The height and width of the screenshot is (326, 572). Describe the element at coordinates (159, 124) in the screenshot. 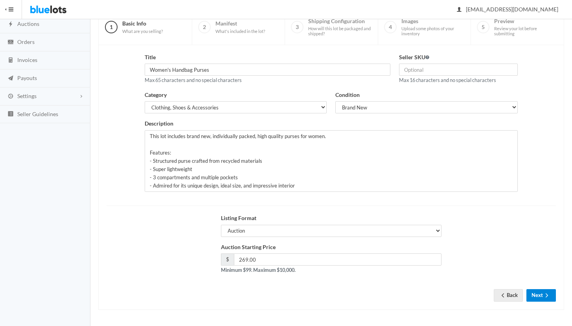

I see `label: Description` at that location.